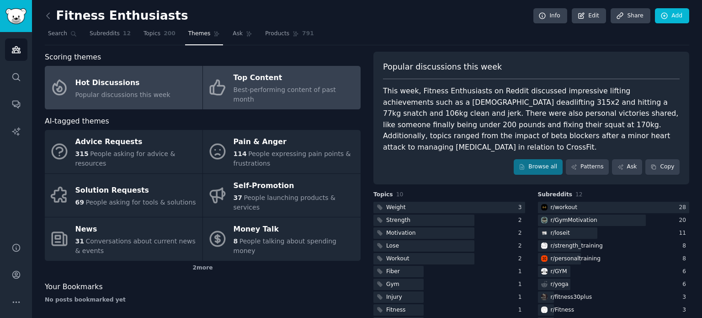 This screenshot has height=318, width=702. Describe the element at coordinates (449, 245) in the screenshot. I see `a: Lose2` at that location.